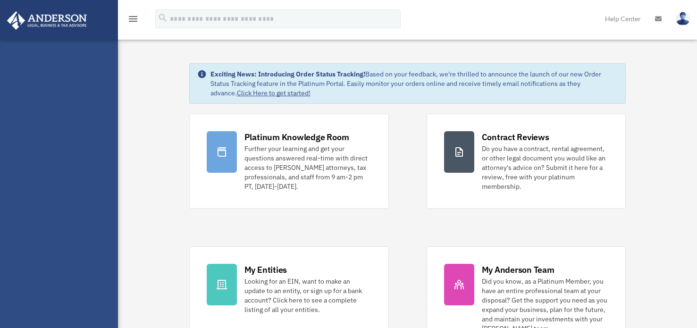  Describe the element at coordinates (133, 20) in the screenshot. I see `a: menu` at that location.